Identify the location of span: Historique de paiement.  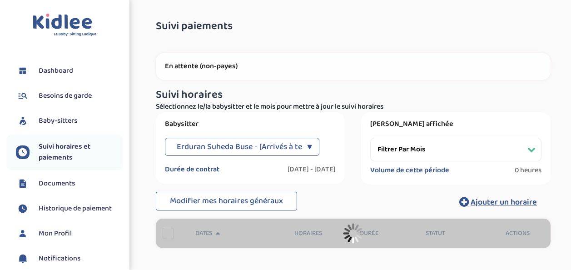
(75, 209).